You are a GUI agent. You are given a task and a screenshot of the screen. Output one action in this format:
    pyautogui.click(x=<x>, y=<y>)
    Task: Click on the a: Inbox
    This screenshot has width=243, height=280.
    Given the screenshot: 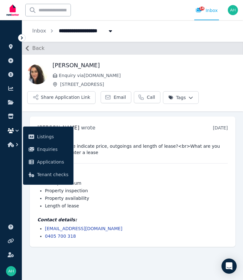 What is the action you would take?
    pyautogui.click(x=39, y=31)
    